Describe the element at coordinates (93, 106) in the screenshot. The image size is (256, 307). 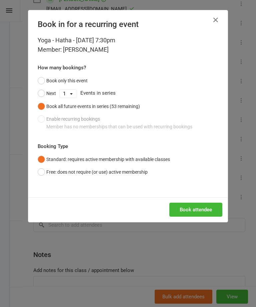
I see `div: Book all future events in series (53 remaining)` at that location.